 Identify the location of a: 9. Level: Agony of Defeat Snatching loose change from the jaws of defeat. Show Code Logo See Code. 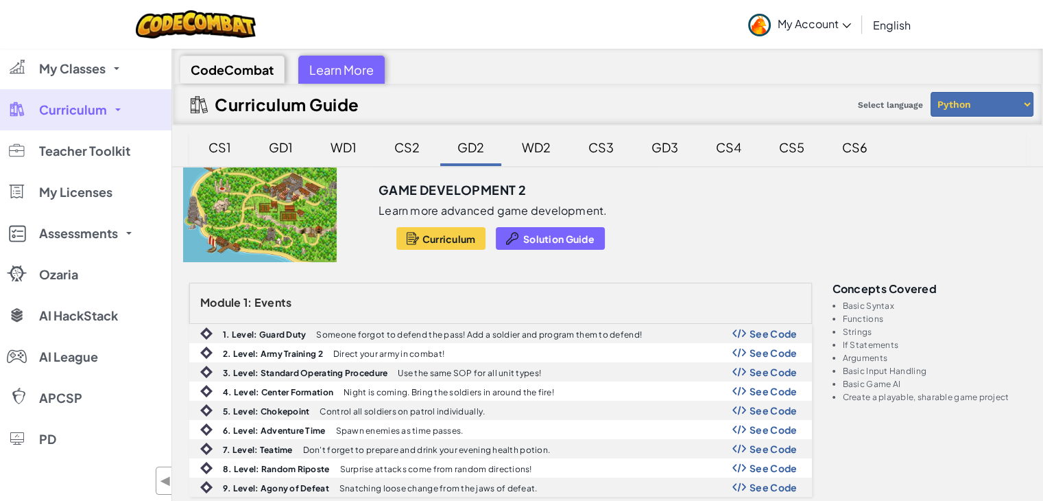
(501, 487).